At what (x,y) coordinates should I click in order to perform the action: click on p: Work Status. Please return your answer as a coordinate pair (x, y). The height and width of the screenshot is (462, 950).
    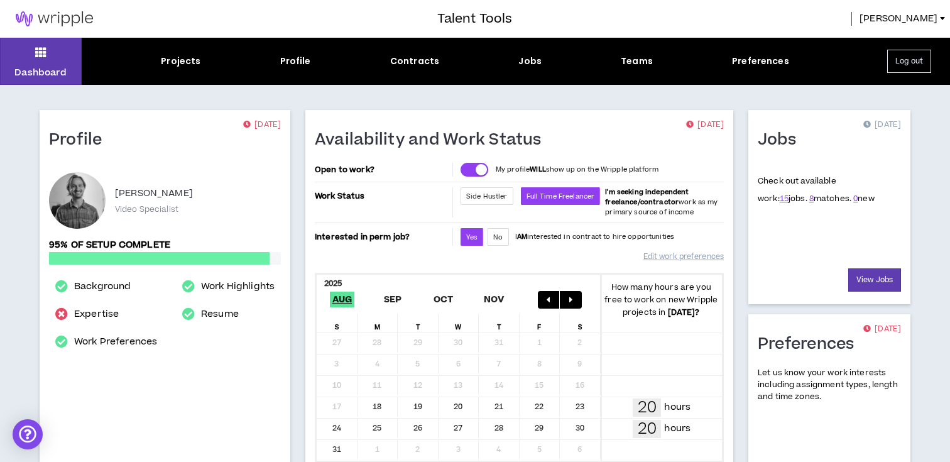
    Looking at the image, I should click on (382, 196).